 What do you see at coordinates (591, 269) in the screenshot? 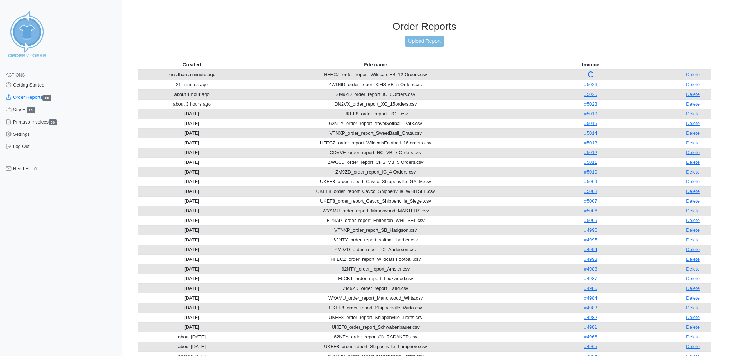
I see `a: #4988` at bounding box center [591, 269].